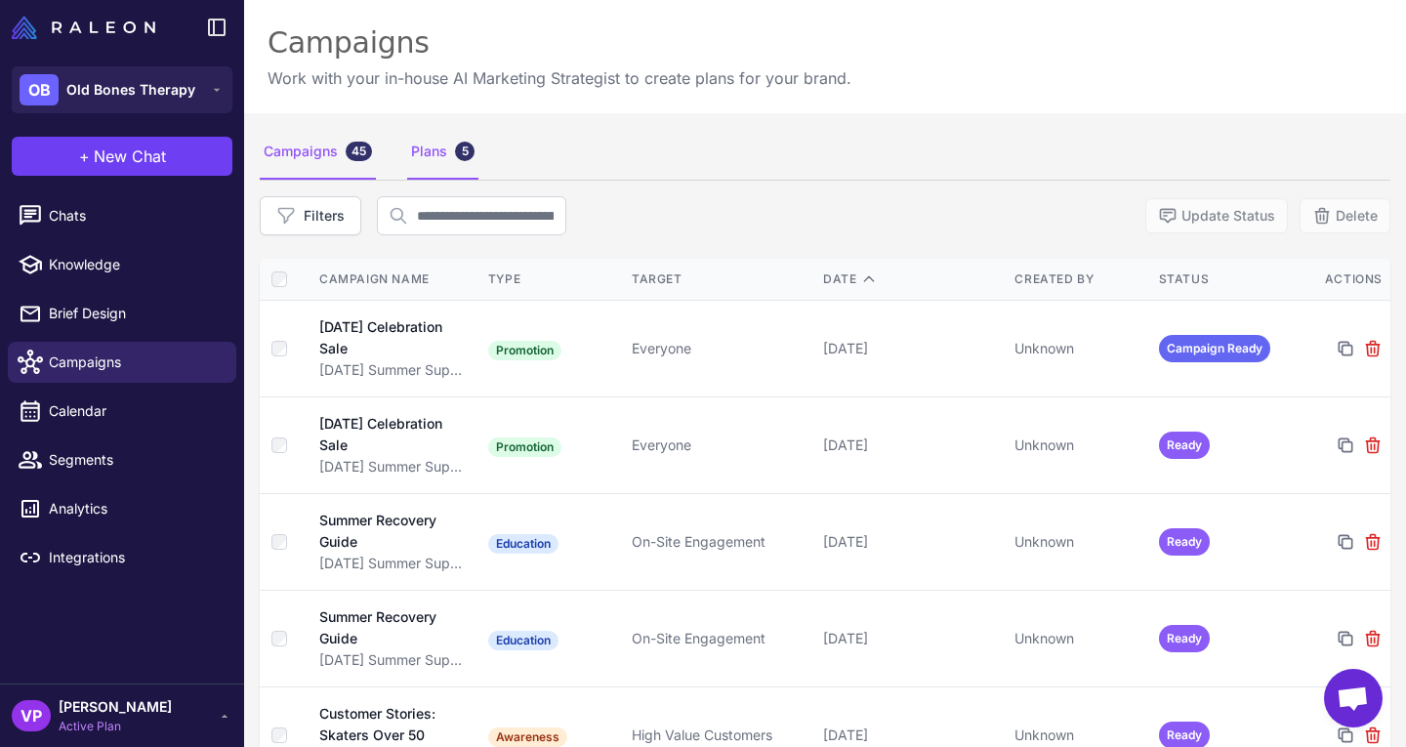  Describe the element at coordinates (1222, 279) in the screenshot. I see `div: Status` at that location.